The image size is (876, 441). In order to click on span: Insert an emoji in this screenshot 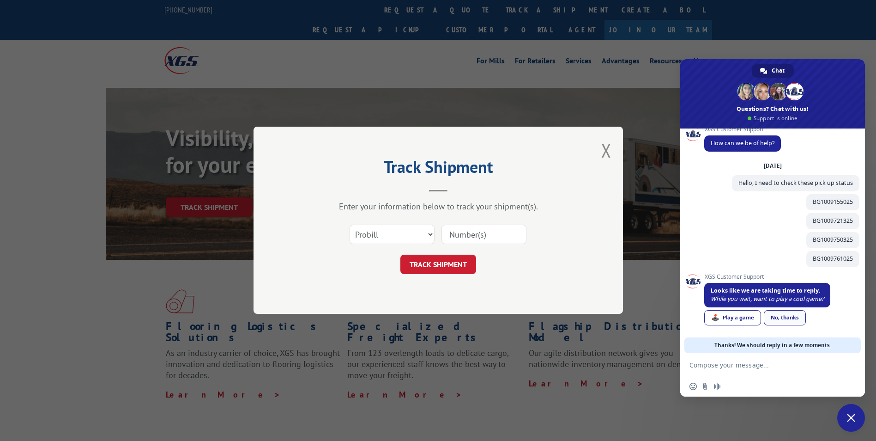, I will do `click(693, 386)`.